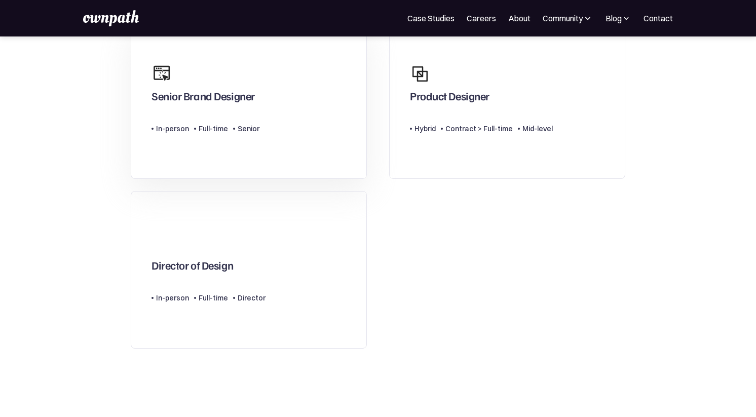  I want to click on a: About, so click(519, 18).